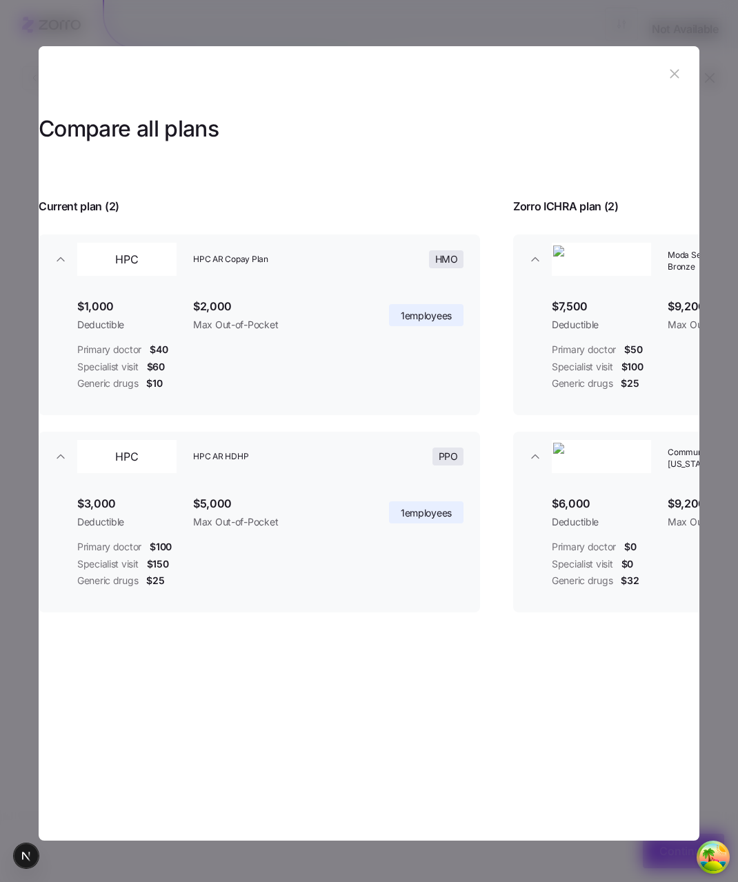 The height and width of the screenshot is (882, 738). I want to click on span: $60, so click(156, 367).